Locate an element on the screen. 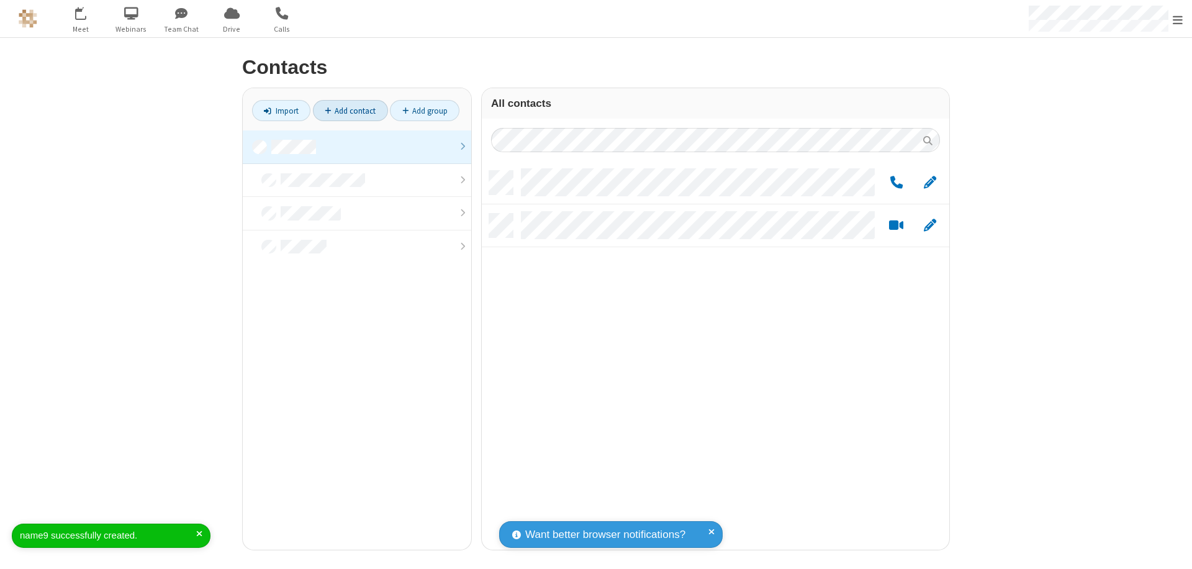  span: Webinars is located at coordinates (131, 29).